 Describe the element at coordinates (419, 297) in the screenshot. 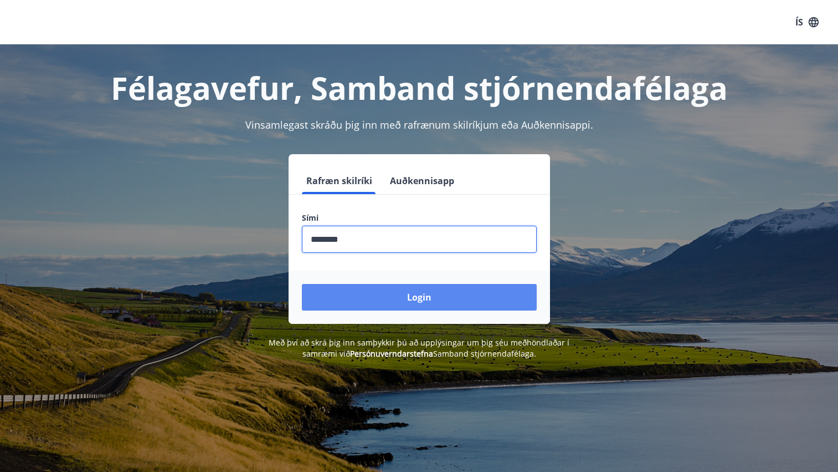

I see `button: Login` at that location.